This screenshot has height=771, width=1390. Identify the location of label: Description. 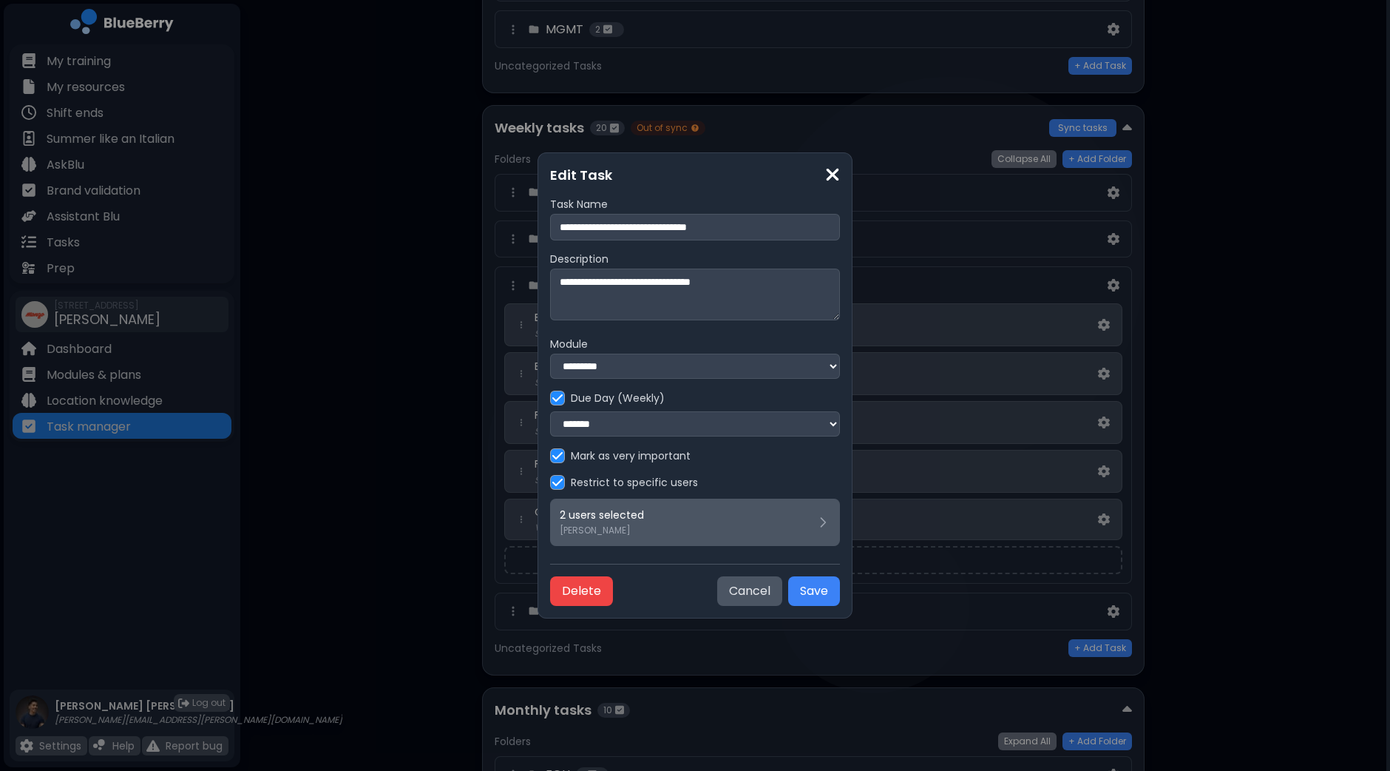
(695, 259).